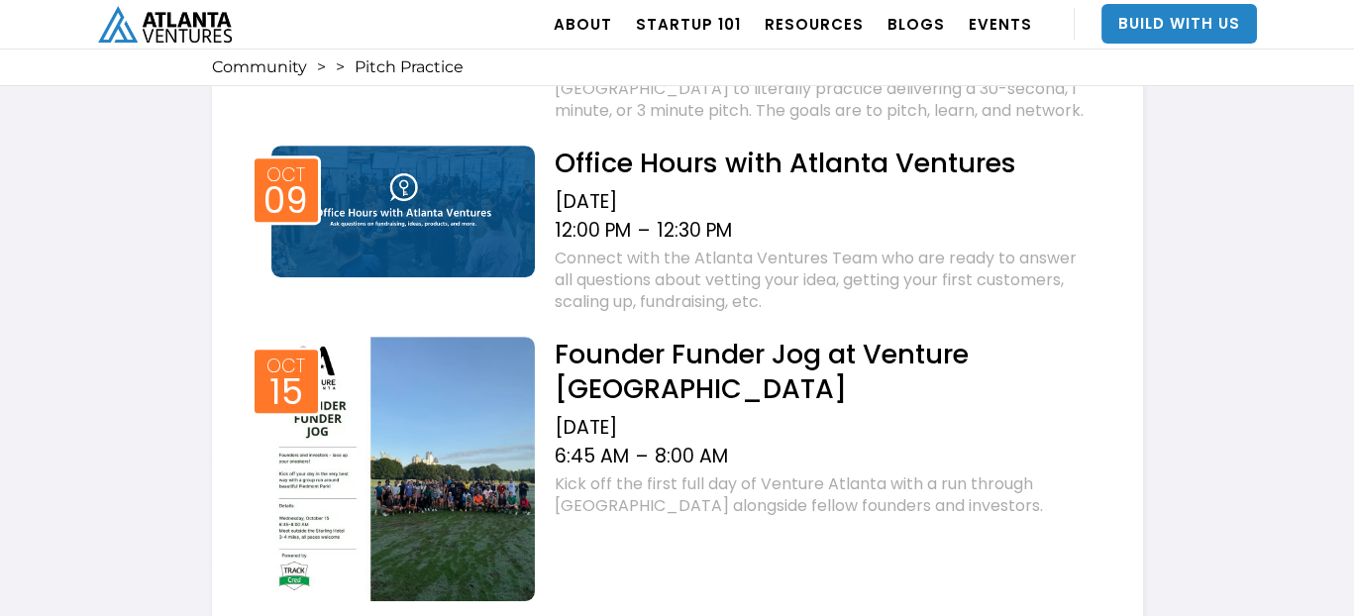 This screenshot has height=616, width=1354. I want to click on a: Community, so click(260, 67).